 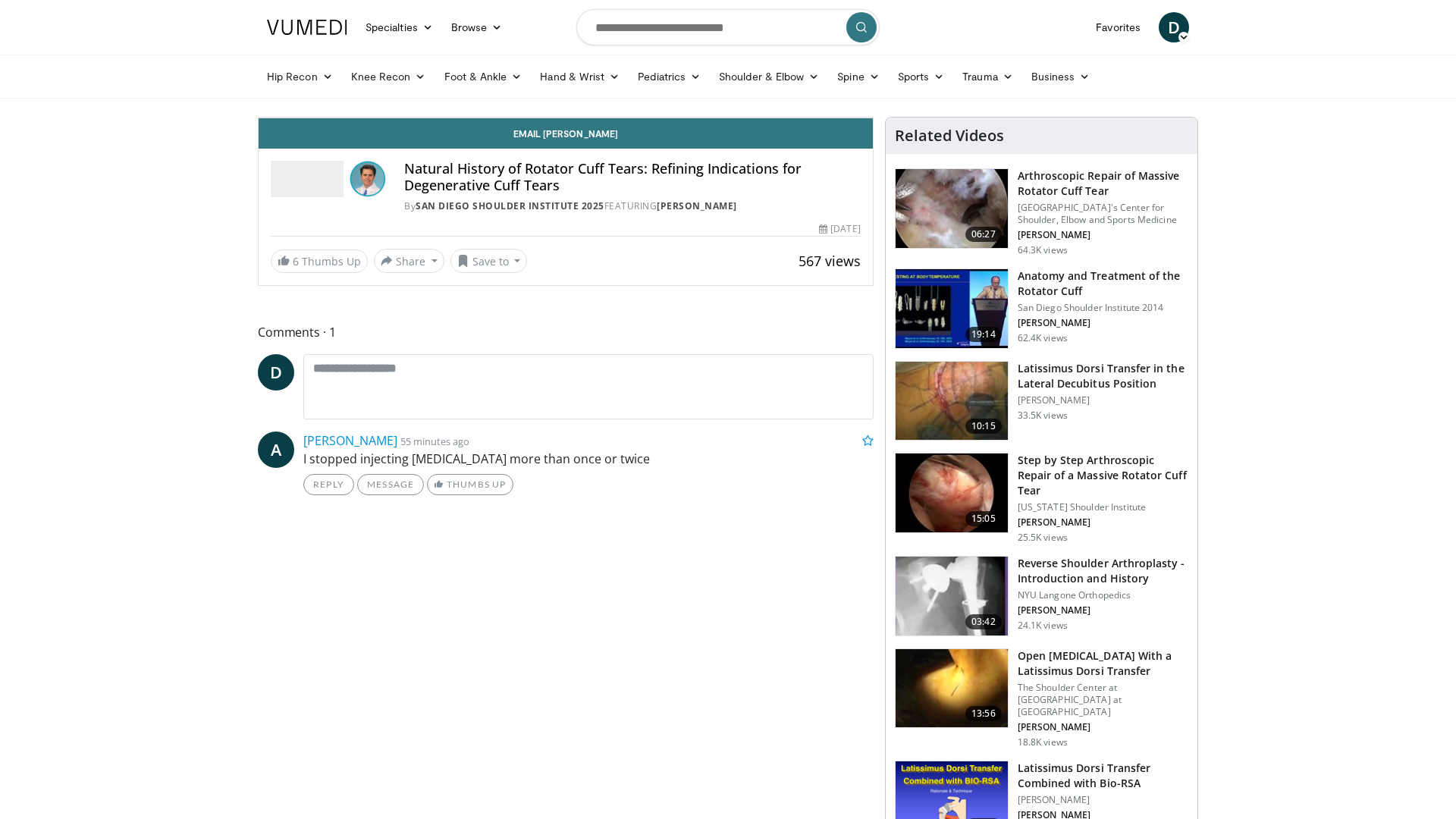 What do you see at coordinates (276, 450) in the screenshot?
I see `a: A` at bounding box center [276, 450].